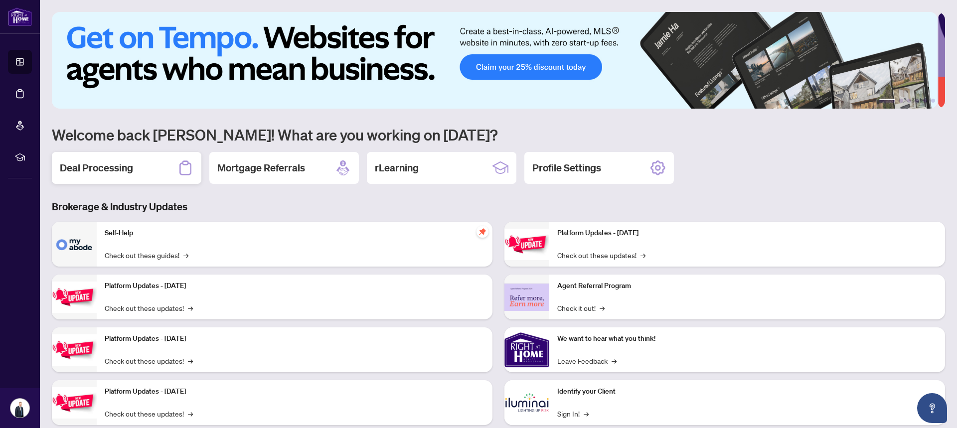 This screenshot has width=957, height=428. What do you see at coordinates (74, 350) in the screenshot?
I see `img: Platform Updates - July 21, 2025` at bounding box center [74, 350].